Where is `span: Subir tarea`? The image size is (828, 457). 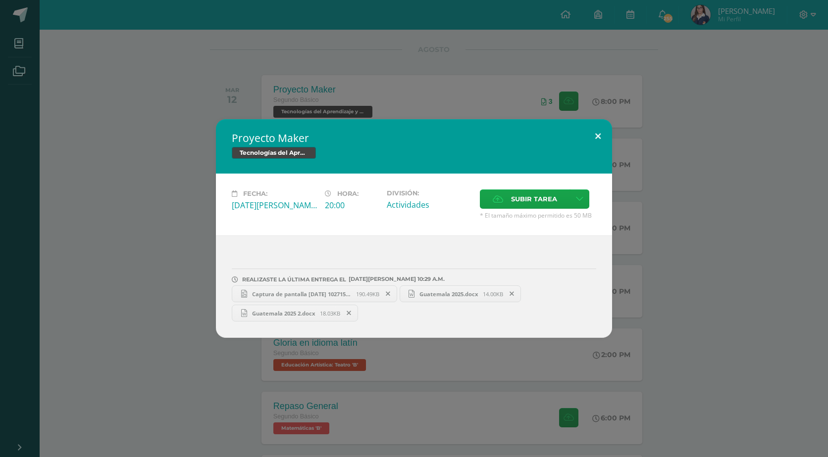 span: Subir tarea is located at coordinates (534, 199).